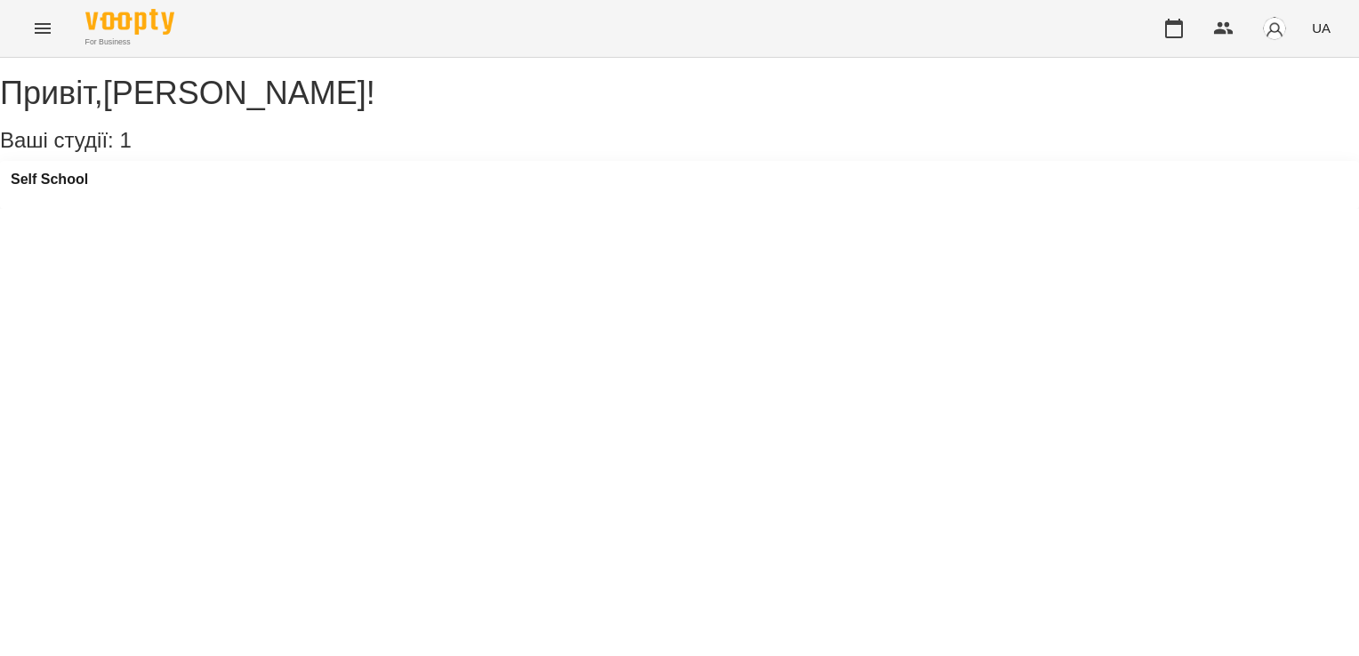 The width and height of the screenshot is (1359, 656). Describe the element at coordinates (130, 21) in the screenshot. I see `img: Voopty Logo` at that location.